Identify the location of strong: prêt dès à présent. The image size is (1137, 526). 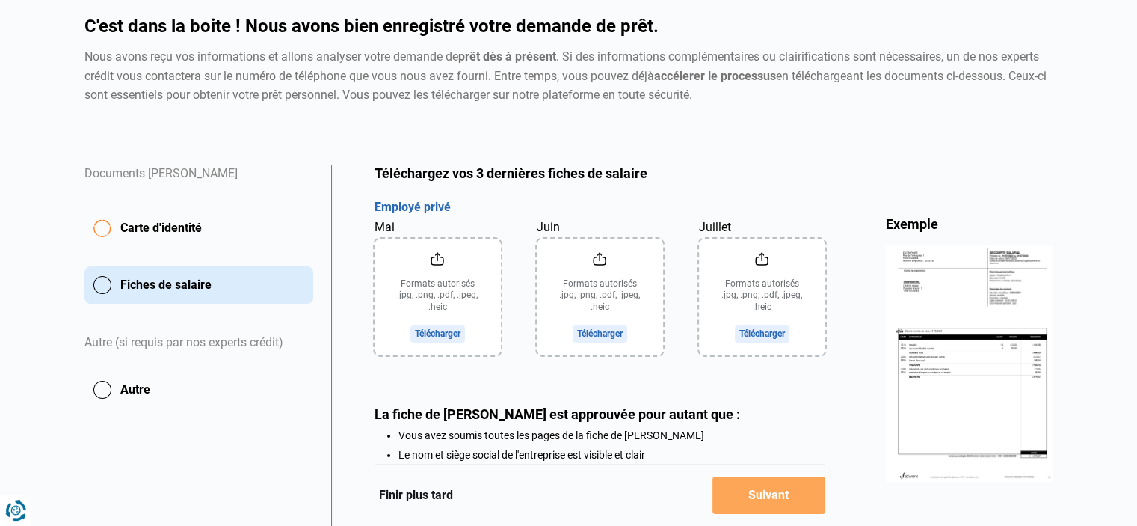
(507, 56).